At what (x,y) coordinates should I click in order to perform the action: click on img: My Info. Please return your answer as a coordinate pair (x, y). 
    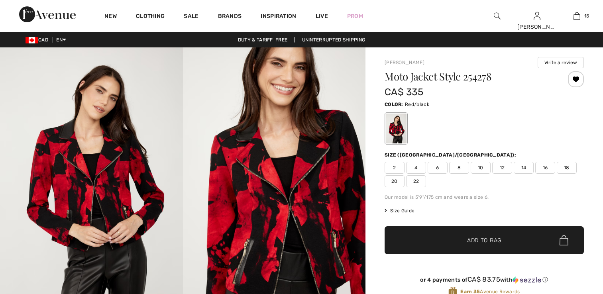
    Looking at the image, I should click on (537, 16).